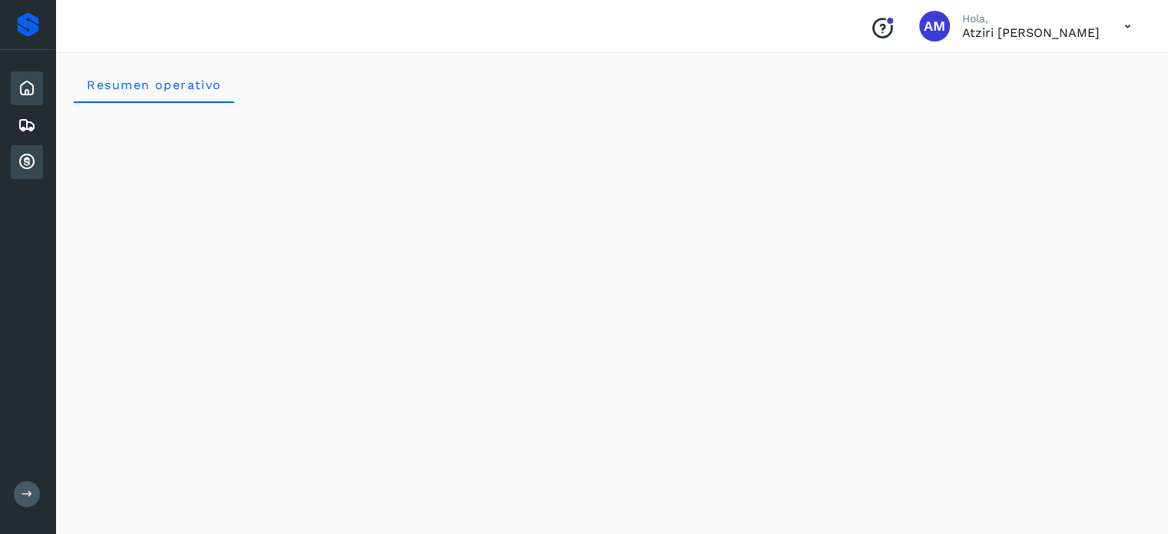 This screenshot has width=1168, height=534. I want to click on p: Atziri Mireya Rodriguez Arreola, so click(1031, 32).